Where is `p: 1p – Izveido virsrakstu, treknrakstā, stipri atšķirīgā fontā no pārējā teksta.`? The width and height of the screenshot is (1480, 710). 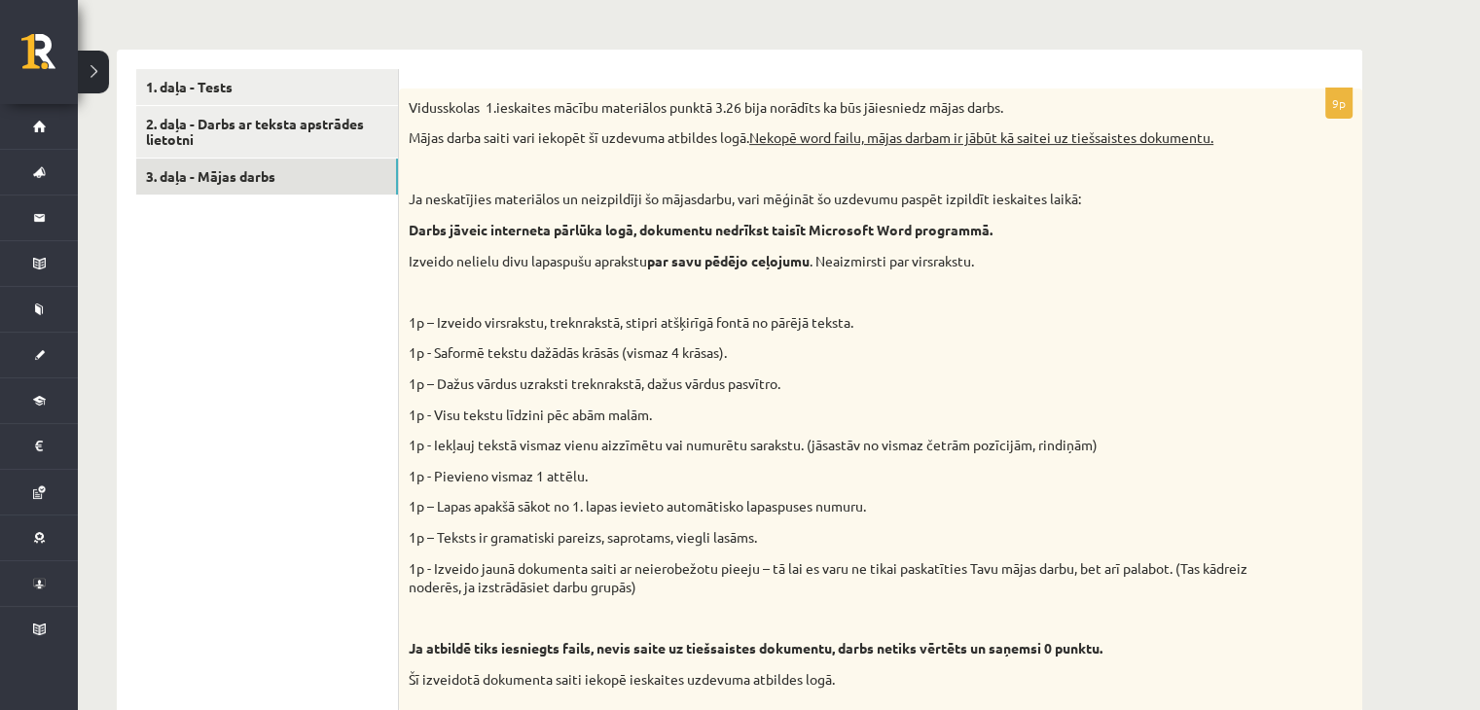
p: 1p – Izveido virsrakstu, treknrakstā, stipri atšķirīgā fontā no pārējā teksta. is located at coordinates (832, 323).